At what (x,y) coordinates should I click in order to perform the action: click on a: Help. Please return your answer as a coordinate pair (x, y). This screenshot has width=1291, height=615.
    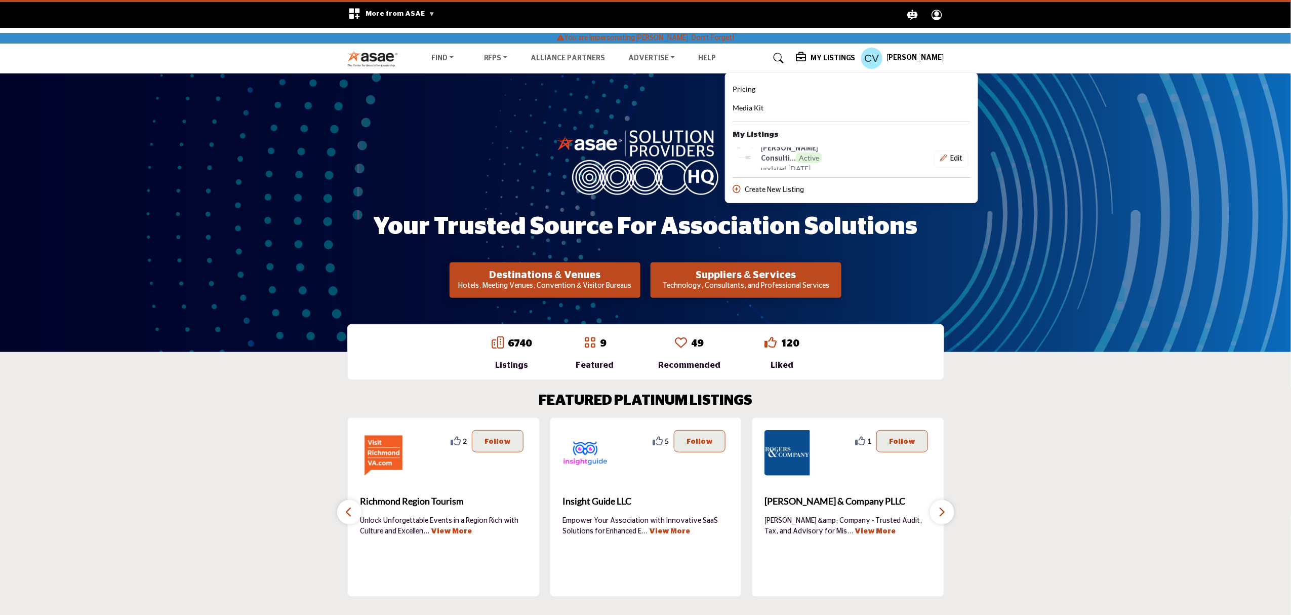
    Looking at the image, I should click on (707, 58).